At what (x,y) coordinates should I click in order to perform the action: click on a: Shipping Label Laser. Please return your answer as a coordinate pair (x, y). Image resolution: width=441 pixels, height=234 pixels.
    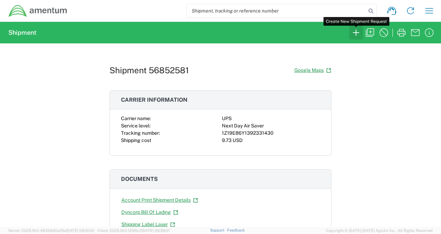
    Looking at the image, I should click on (148, 224).